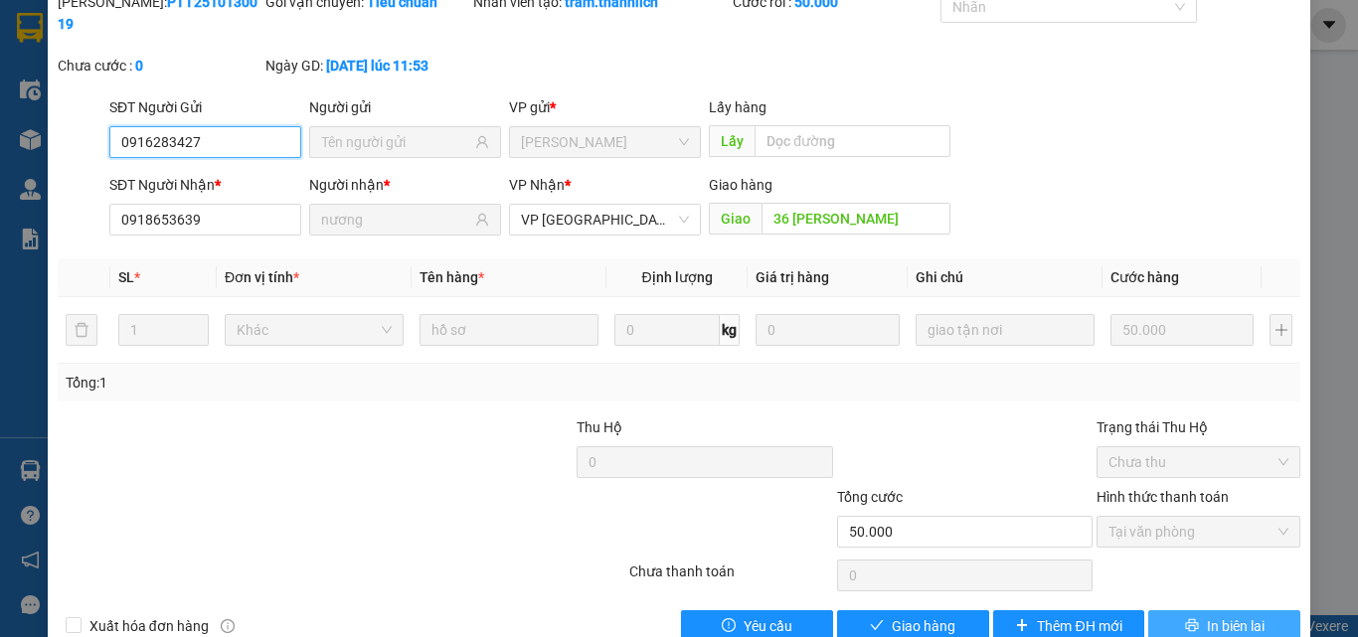 The image size is (1358, 637). I want to click on span: Khác, so click(314, 330).